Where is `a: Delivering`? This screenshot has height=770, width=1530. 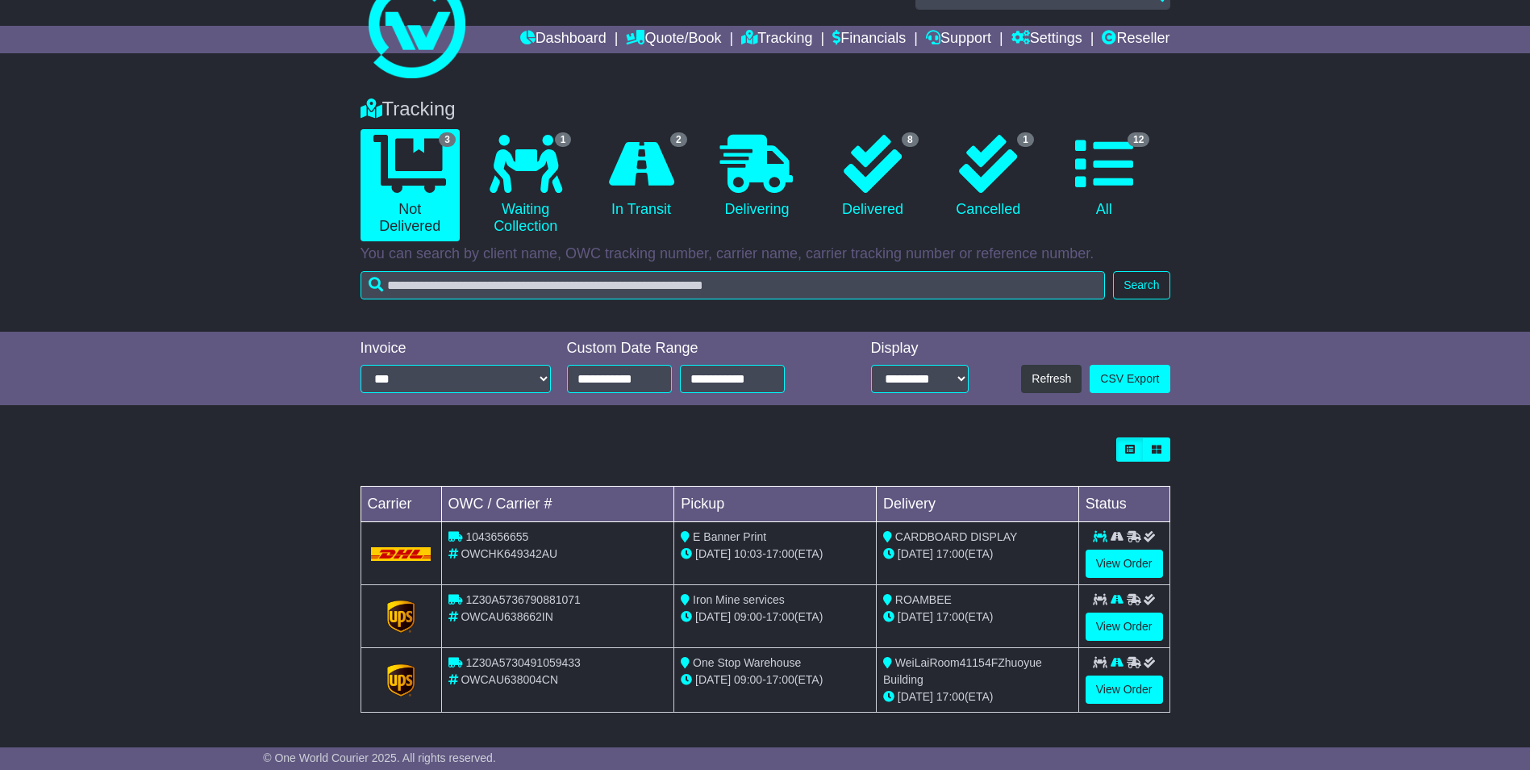 a: Delivering is located at coordinates (757, 177).